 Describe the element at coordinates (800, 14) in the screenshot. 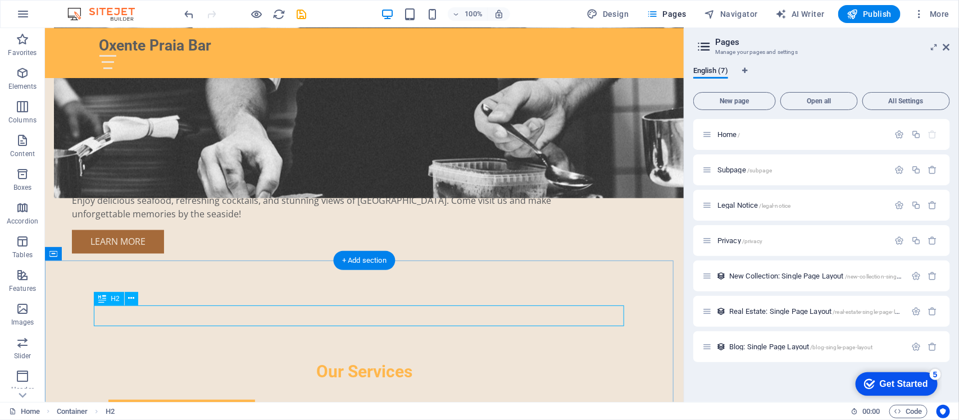

I see `button: AI Writer` at that location.